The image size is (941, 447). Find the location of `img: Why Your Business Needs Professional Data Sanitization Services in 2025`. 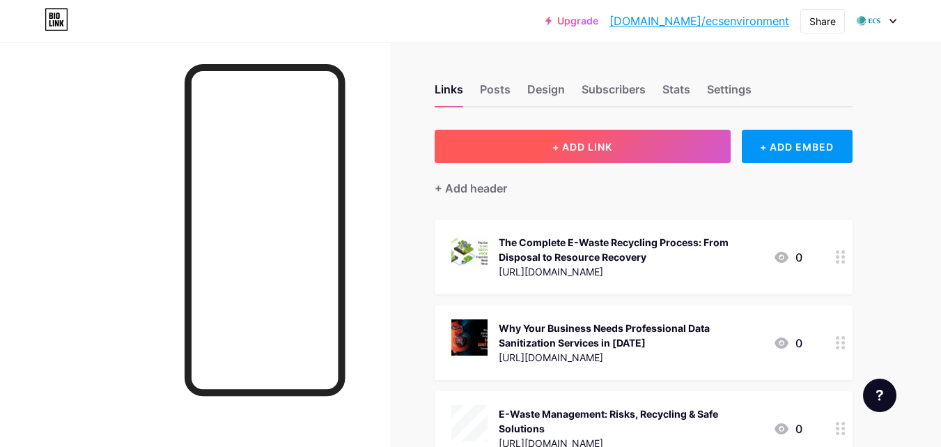

img: Why Your Business Needs Professional Data Sanitization Services in 2025 is located at coordinates (470, 337).